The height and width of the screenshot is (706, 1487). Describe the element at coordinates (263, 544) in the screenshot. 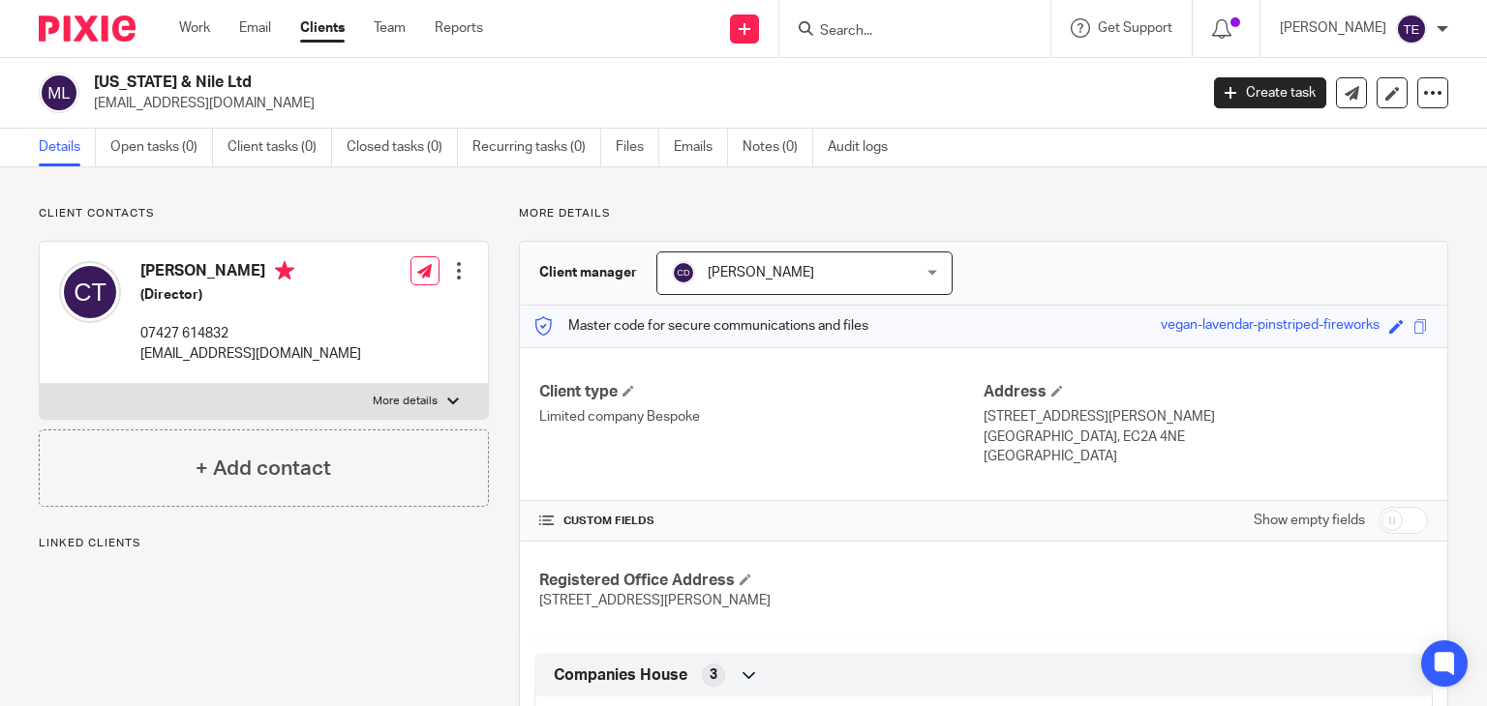

I see `p: Linked clients` at that location.